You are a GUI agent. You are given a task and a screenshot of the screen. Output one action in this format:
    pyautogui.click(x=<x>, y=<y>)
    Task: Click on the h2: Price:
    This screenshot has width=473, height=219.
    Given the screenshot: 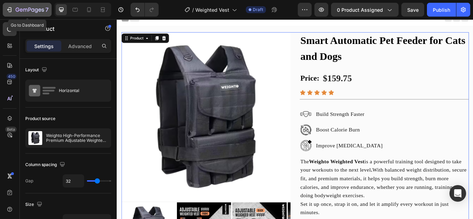 What is the action you would take?
    pyautogui.click(x=225, y=69)
    